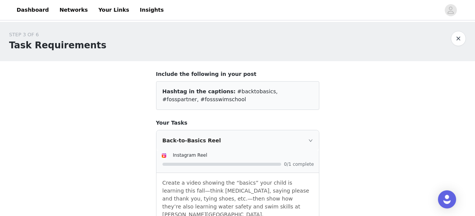 Image resolution: width=475 pixels, height=216 pixels. What do you see at coordinates (238, 141) in the screenshot?
I see `div: icon: rightBack-to-Basics Reel` at bounding box center [238, 141].